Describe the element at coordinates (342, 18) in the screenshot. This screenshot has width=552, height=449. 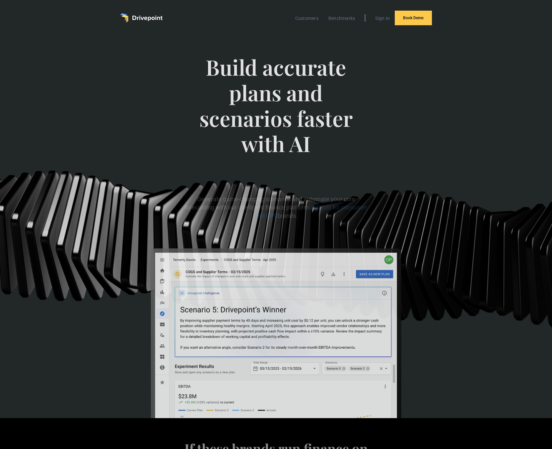
I see `a: Benchmarks` at that location.